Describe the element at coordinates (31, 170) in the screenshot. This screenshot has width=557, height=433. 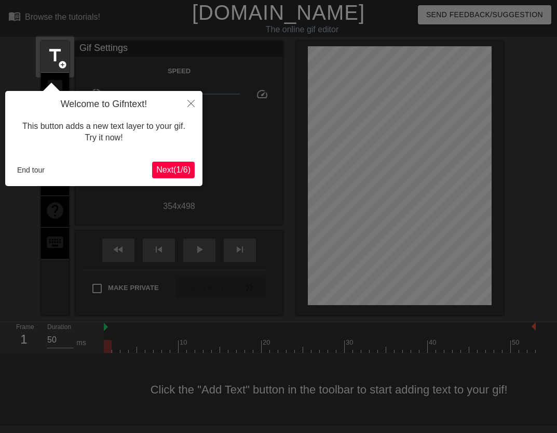
I see `button: End tour` at that location.